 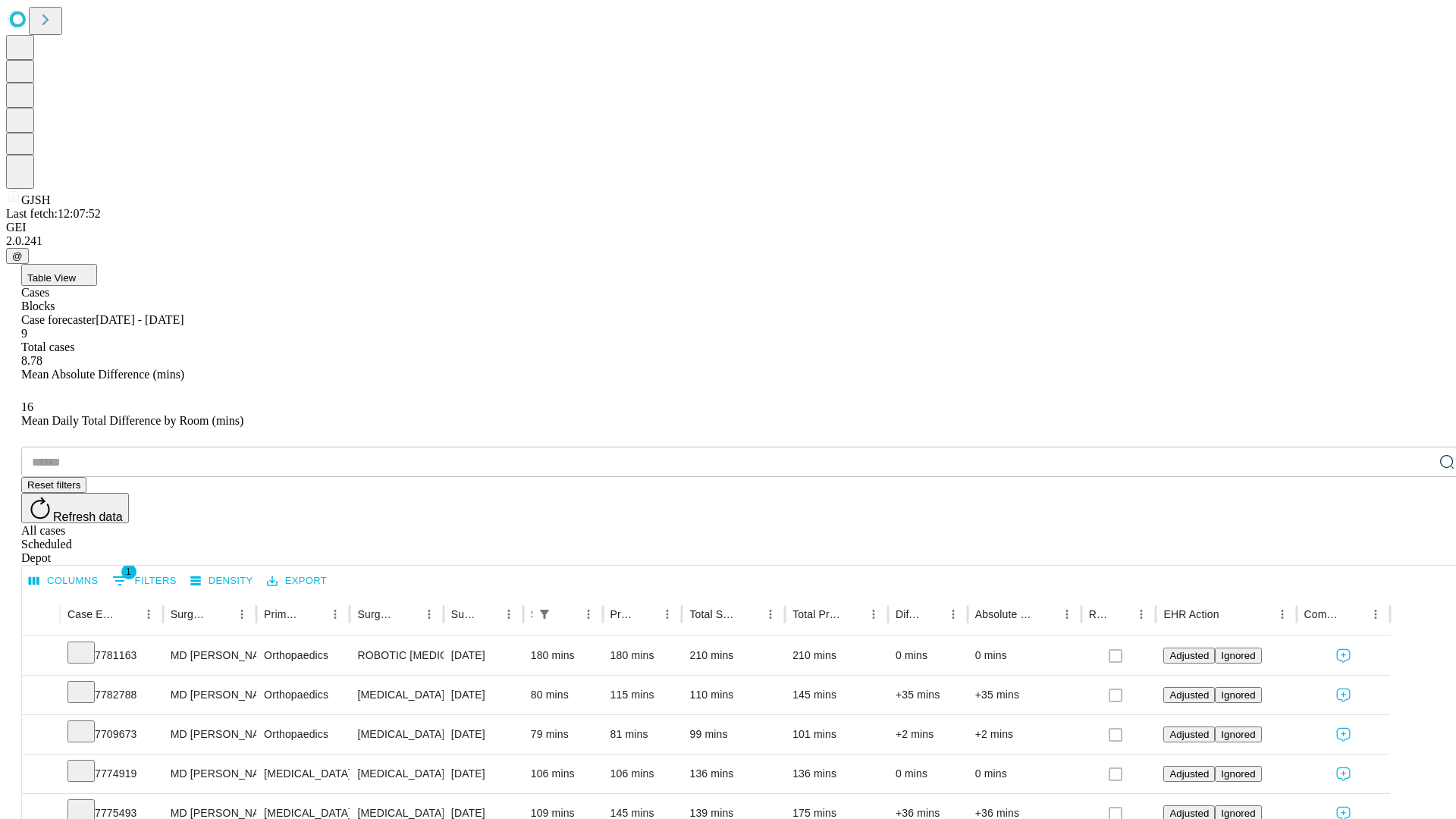 What do you see at coordinates (816, 615) in the screenshot?
I see `div: Total Predicted Duration` at bounding box center [816, 615].